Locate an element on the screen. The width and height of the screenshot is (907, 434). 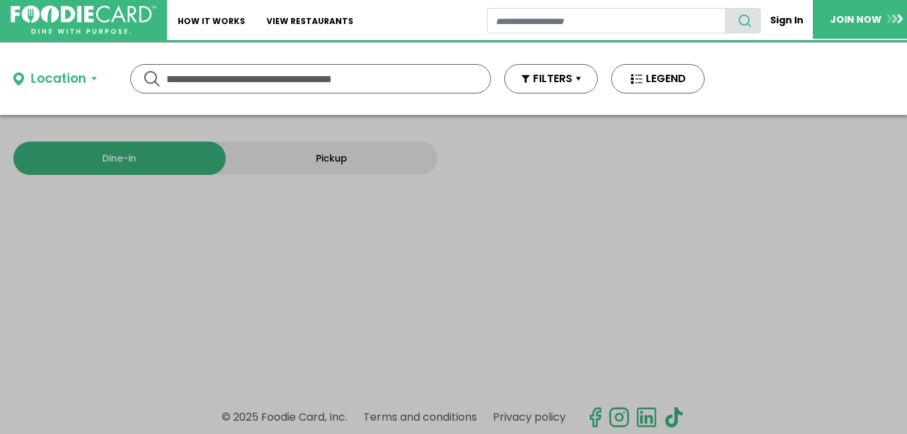
input: restaurant search is located at coordinates (606, 21).